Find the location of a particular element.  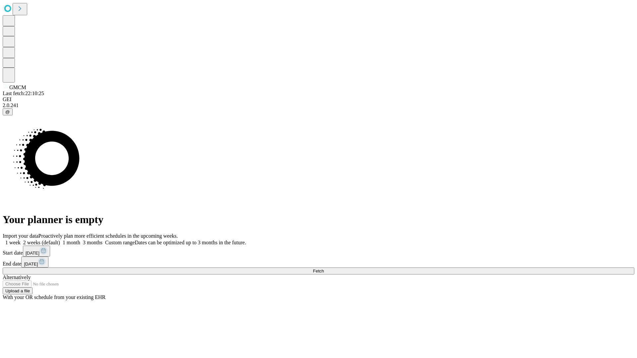

span: Dates can be optimized up to 3 months in the future. is located at coordinates (190, 242).